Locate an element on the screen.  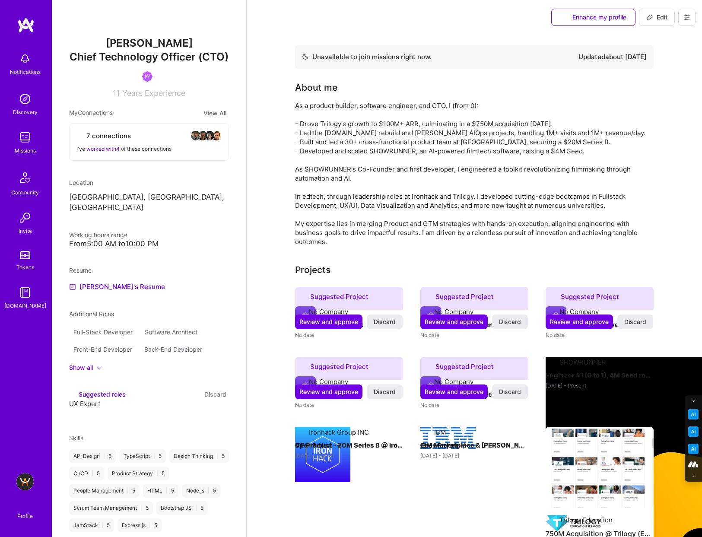
div: I've of these connections is located at coordinates (149, 149).